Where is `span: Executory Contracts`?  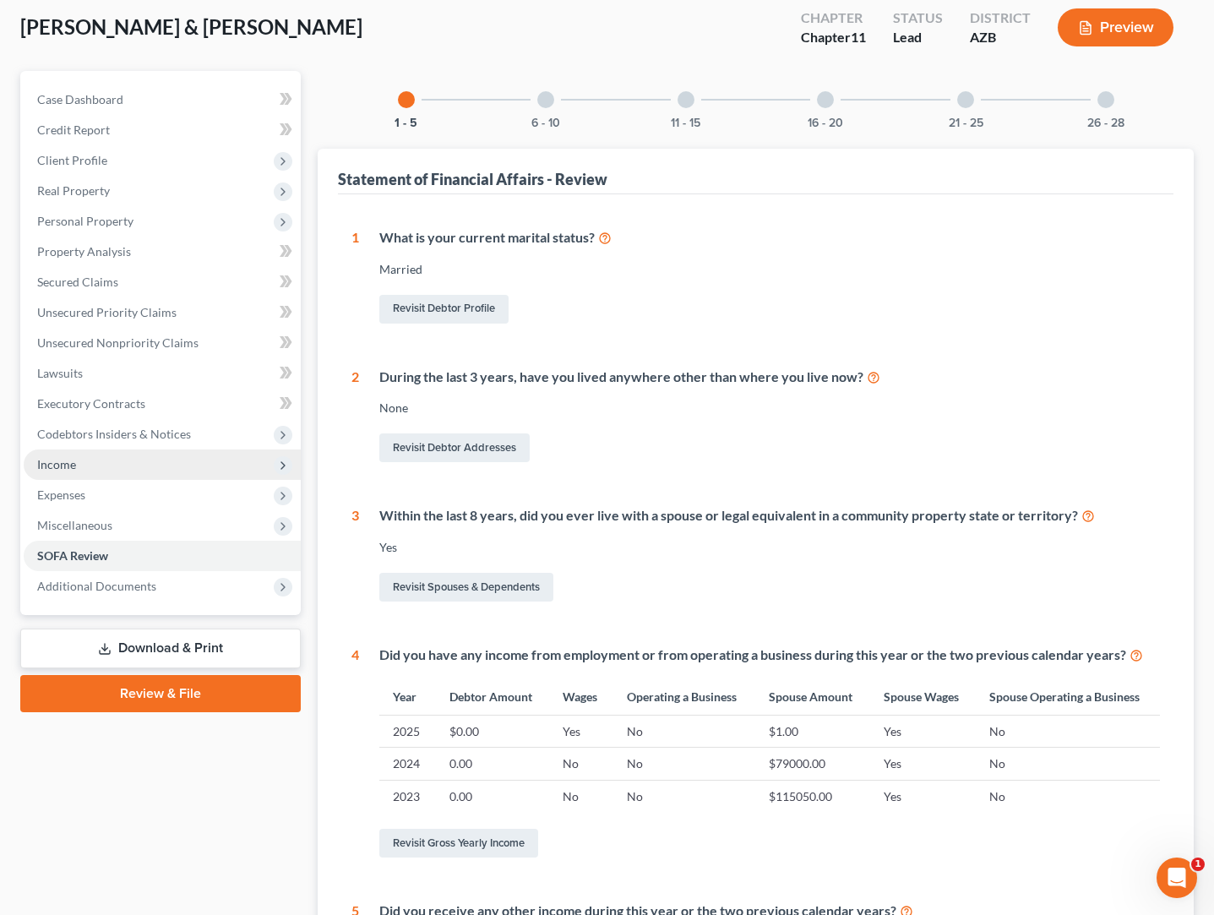
span: Executory Contracts is located at coordinates (91, 403).